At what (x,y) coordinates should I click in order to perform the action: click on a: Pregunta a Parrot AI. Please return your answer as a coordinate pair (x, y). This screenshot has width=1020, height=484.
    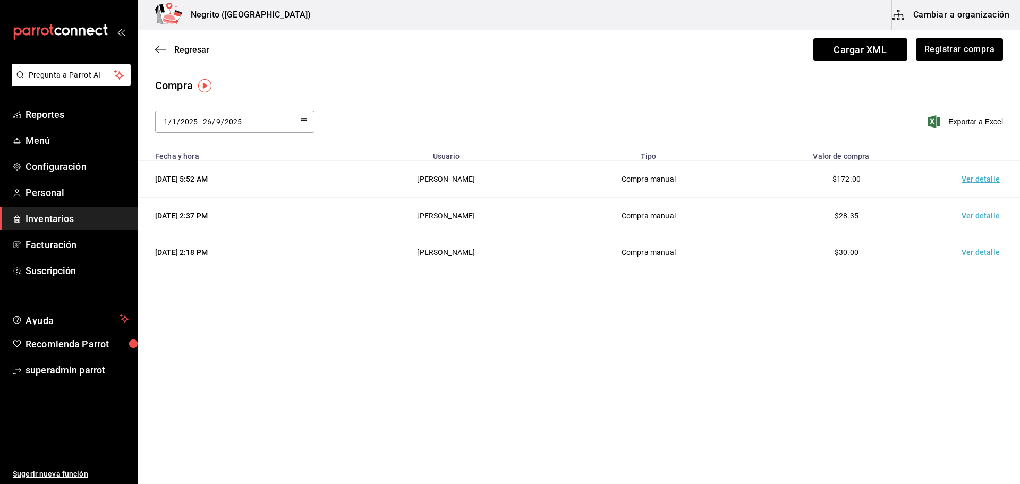
    Looking at the image, I should click on (69, 82).